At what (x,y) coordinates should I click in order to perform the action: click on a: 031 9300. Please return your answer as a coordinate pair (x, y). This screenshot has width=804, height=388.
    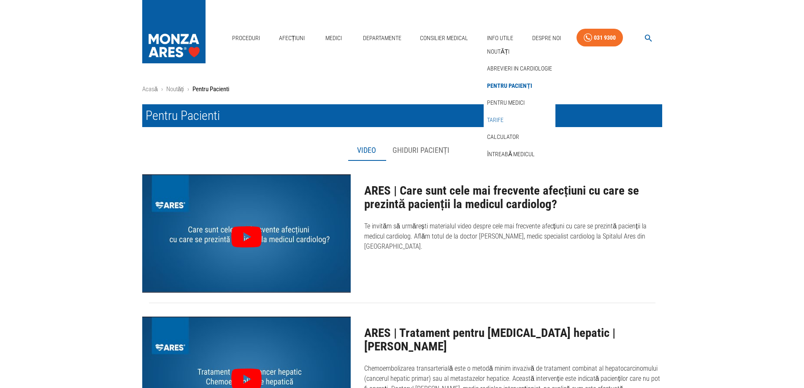
    Looking at the image, I should click on (600, 38).